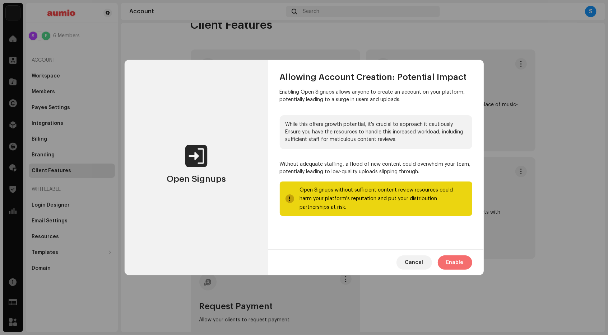  What do you see at coordinates (376, 132) in the screenshot?
I see `p: While this offers growth potential, it's crucial to approach it cautiously. Ensure you have the r...` at bounding box center [376, 132].